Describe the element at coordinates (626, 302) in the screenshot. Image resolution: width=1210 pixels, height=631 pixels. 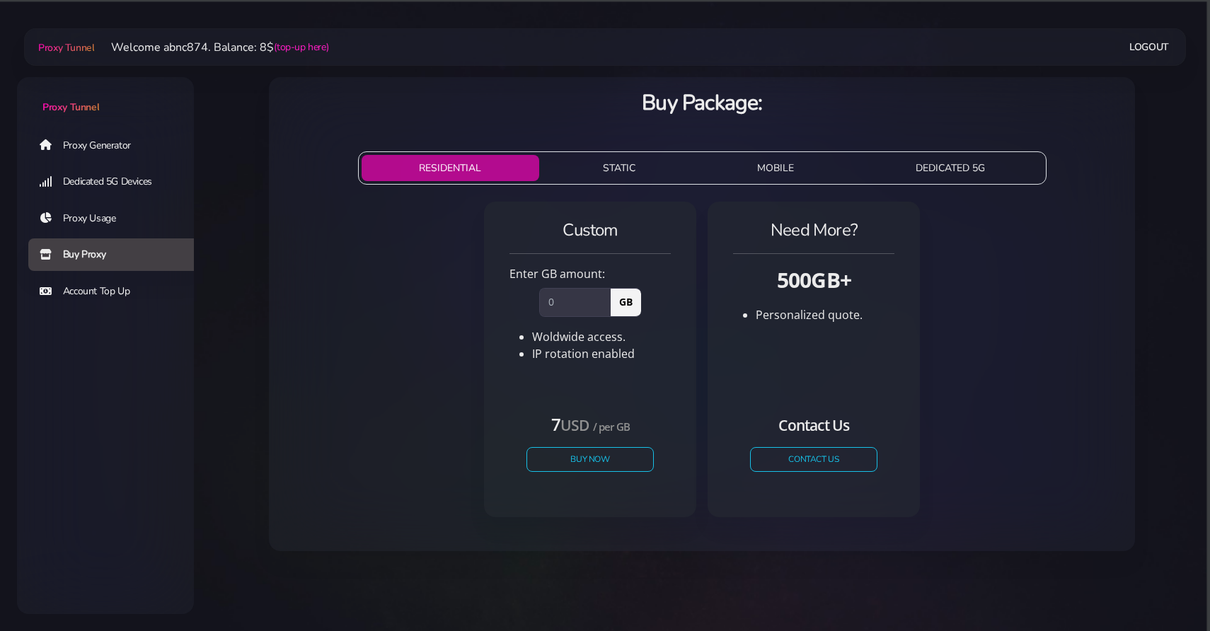
I see `span: GB` at that location.